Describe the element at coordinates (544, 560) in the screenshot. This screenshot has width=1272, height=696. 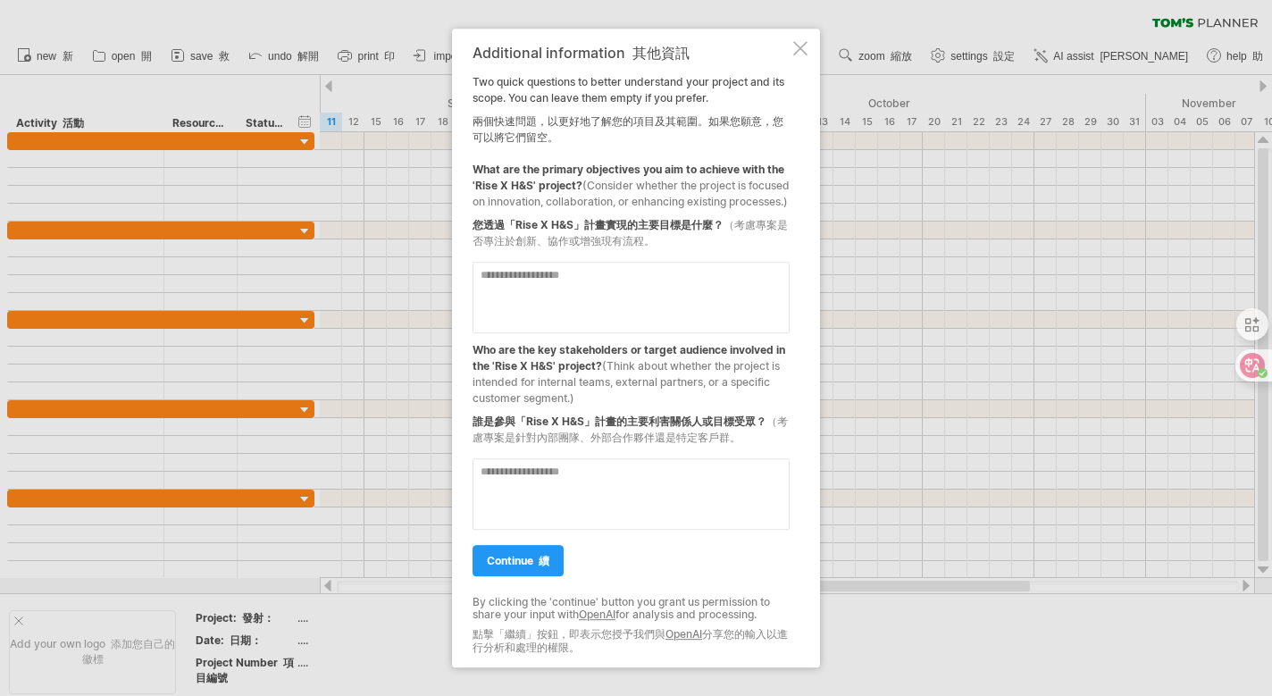
I see `font: 續` at that location.